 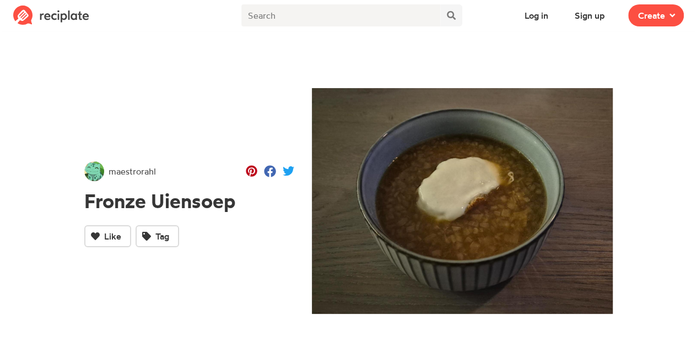 I want to click on button: Tag, so click(x=157, y=236).